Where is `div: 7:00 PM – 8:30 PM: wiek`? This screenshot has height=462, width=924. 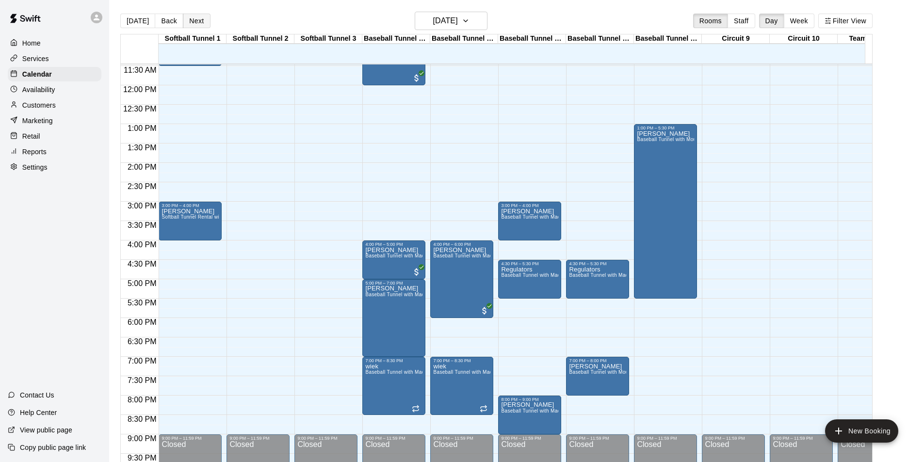 div: 7:00 PM – 8:30 PM: wiek is located at coordinates (394, 386).